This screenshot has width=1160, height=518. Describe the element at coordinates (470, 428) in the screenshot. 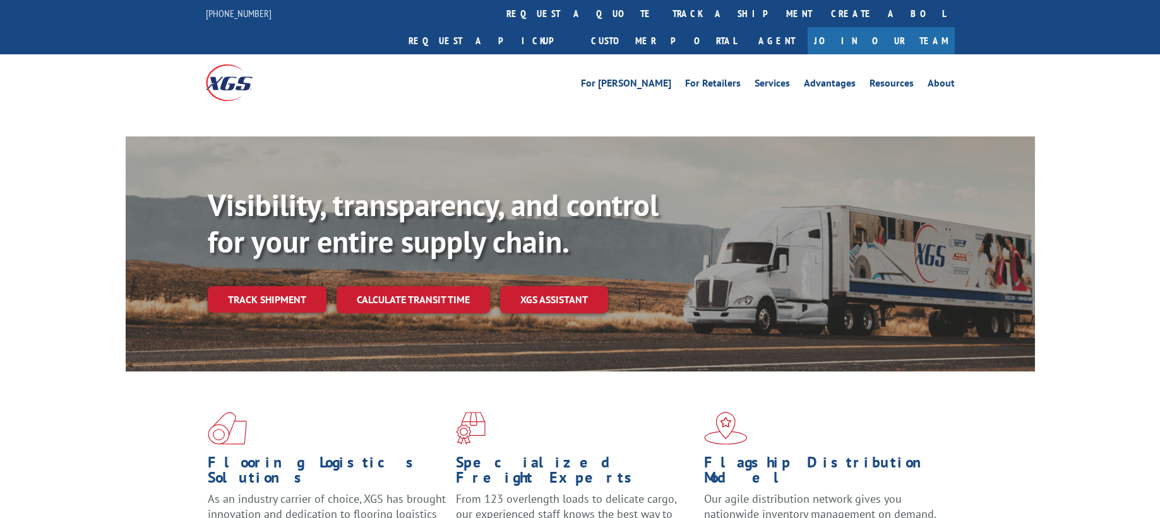

I see `img: xgs-icon-focused-on-flooring-red` at that location.